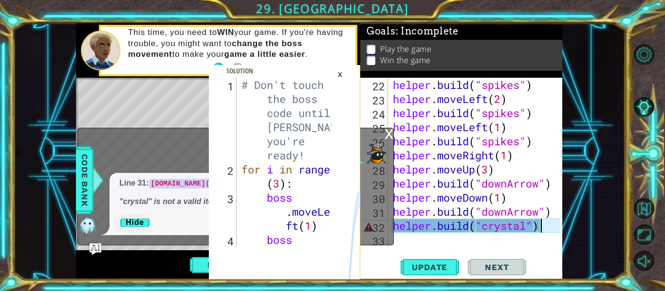 The width and height of the screenshot is (665, 291). What do you see at coordinates (85, 181) in the screenshot?
I see `span: Code Bank` at bounding box center [85, 181].